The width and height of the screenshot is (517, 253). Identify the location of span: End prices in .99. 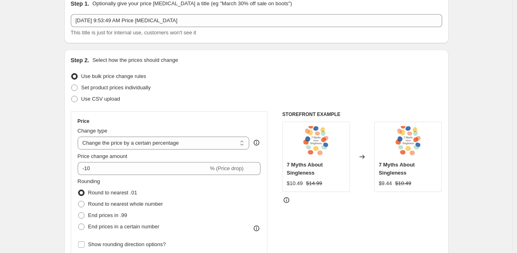
(108, 215).